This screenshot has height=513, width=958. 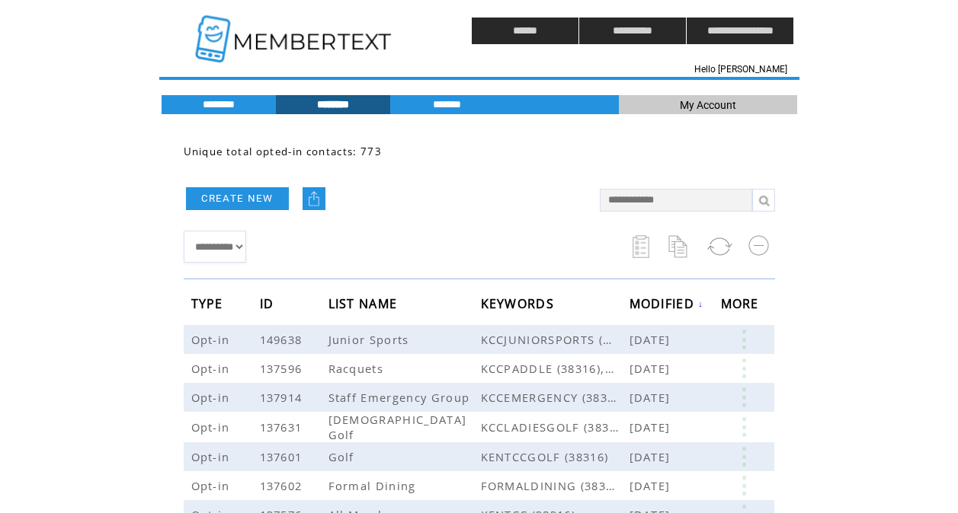 What do you see at coordinates (283, 340) in the screenshot?
I see `span: 149638` at bounding box center [283, 340].